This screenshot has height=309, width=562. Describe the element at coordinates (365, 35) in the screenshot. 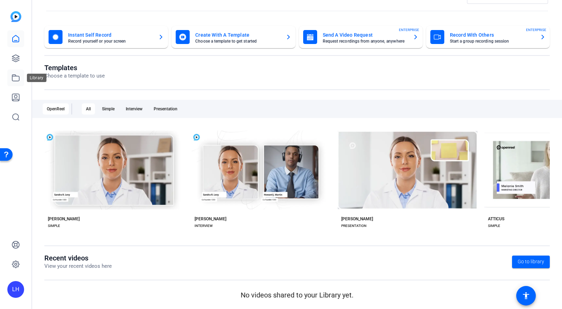

I see `mat-card-title: Send A Video Request` at that location.